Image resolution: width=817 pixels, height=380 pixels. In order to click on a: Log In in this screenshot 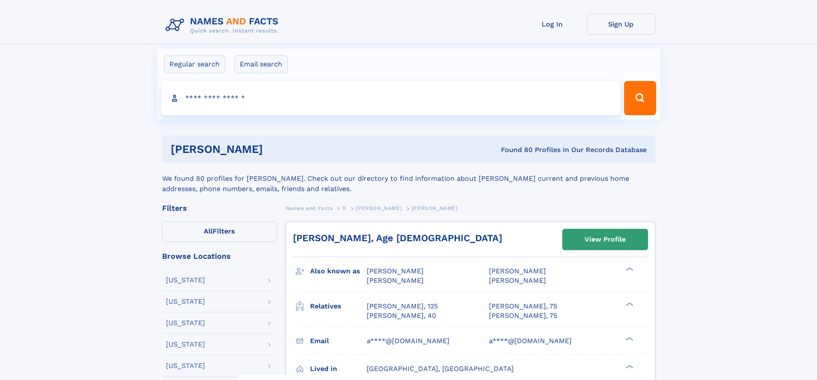, I will do `click(552, 24)`.